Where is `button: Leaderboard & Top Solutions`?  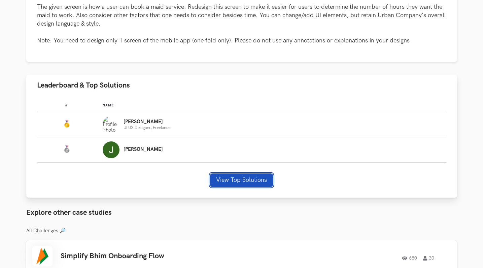 button: Leaderboard & Top Solutions is located at coordinates (241, 85).